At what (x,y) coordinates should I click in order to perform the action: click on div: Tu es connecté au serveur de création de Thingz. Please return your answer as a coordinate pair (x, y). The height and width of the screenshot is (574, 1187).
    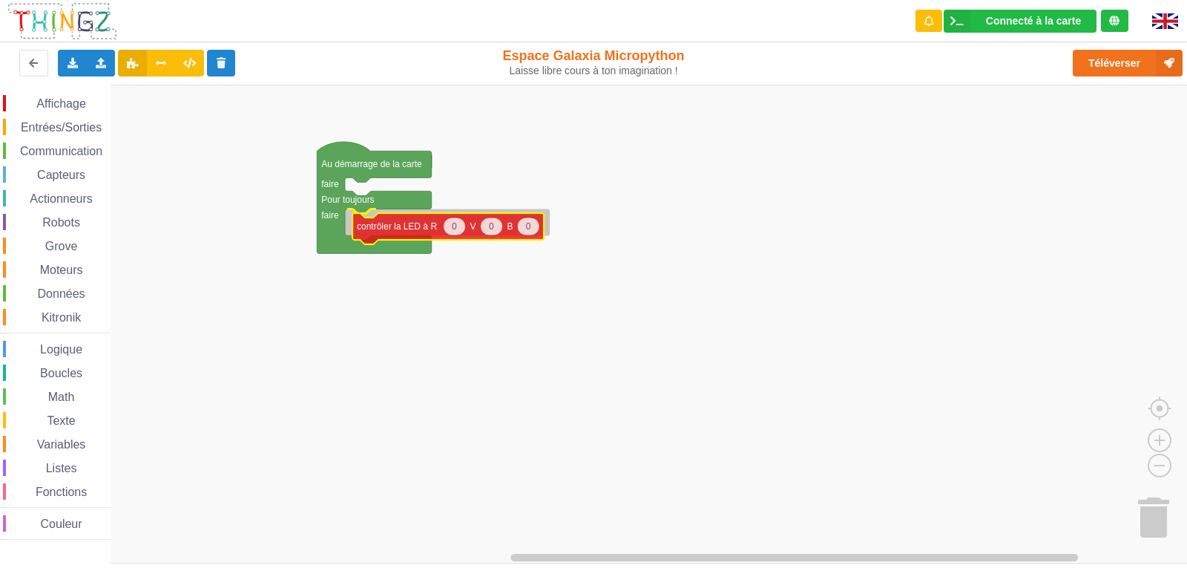
    Looking at the image, I should click on (1115, 21).